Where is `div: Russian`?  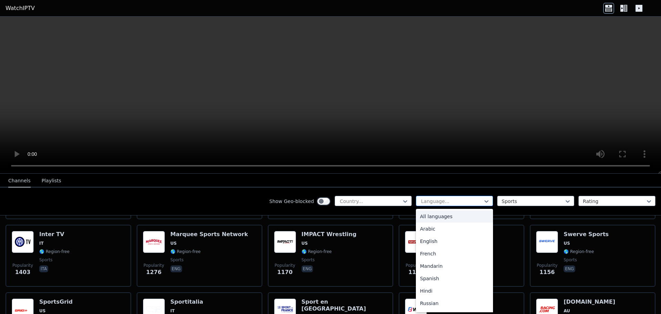
div: Russian is located at coordinates (455, 303).